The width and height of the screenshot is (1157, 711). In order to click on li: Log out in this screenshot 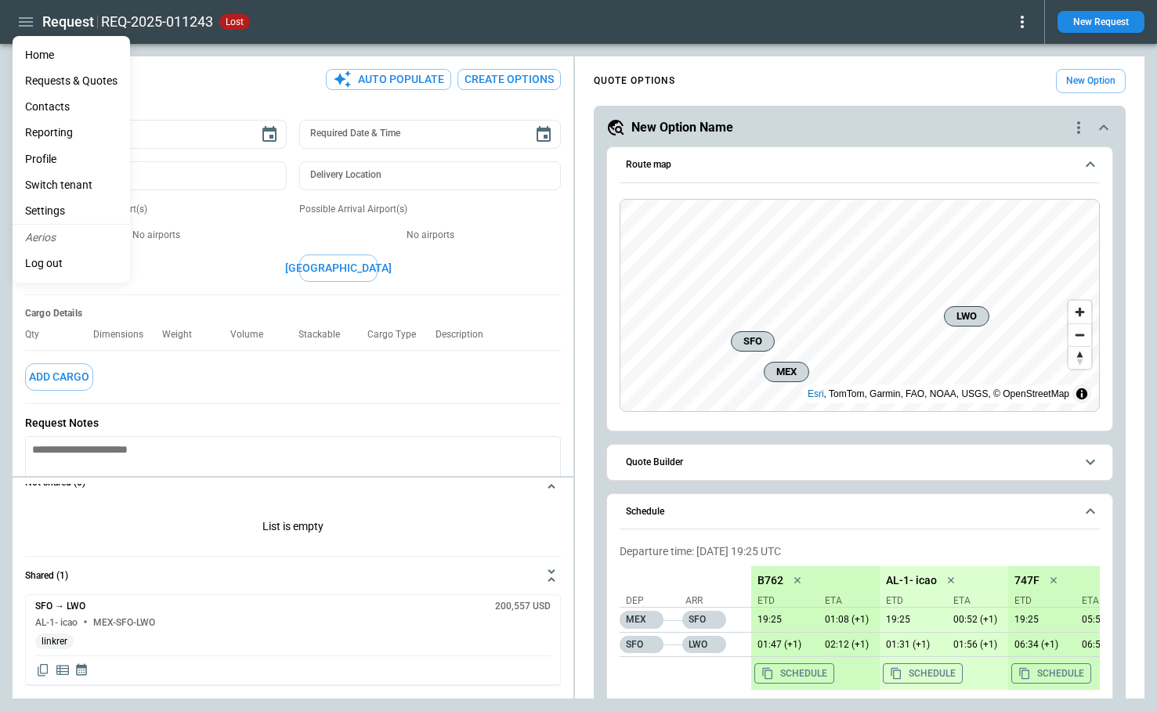, I will do `click(71, 263)`.